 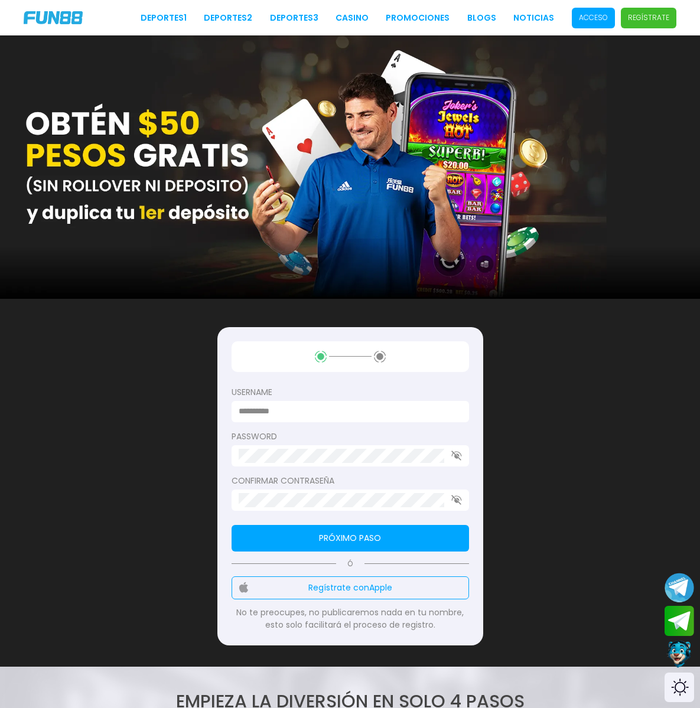 I want to click on a: Deportes2, so click(x=228, y=18).